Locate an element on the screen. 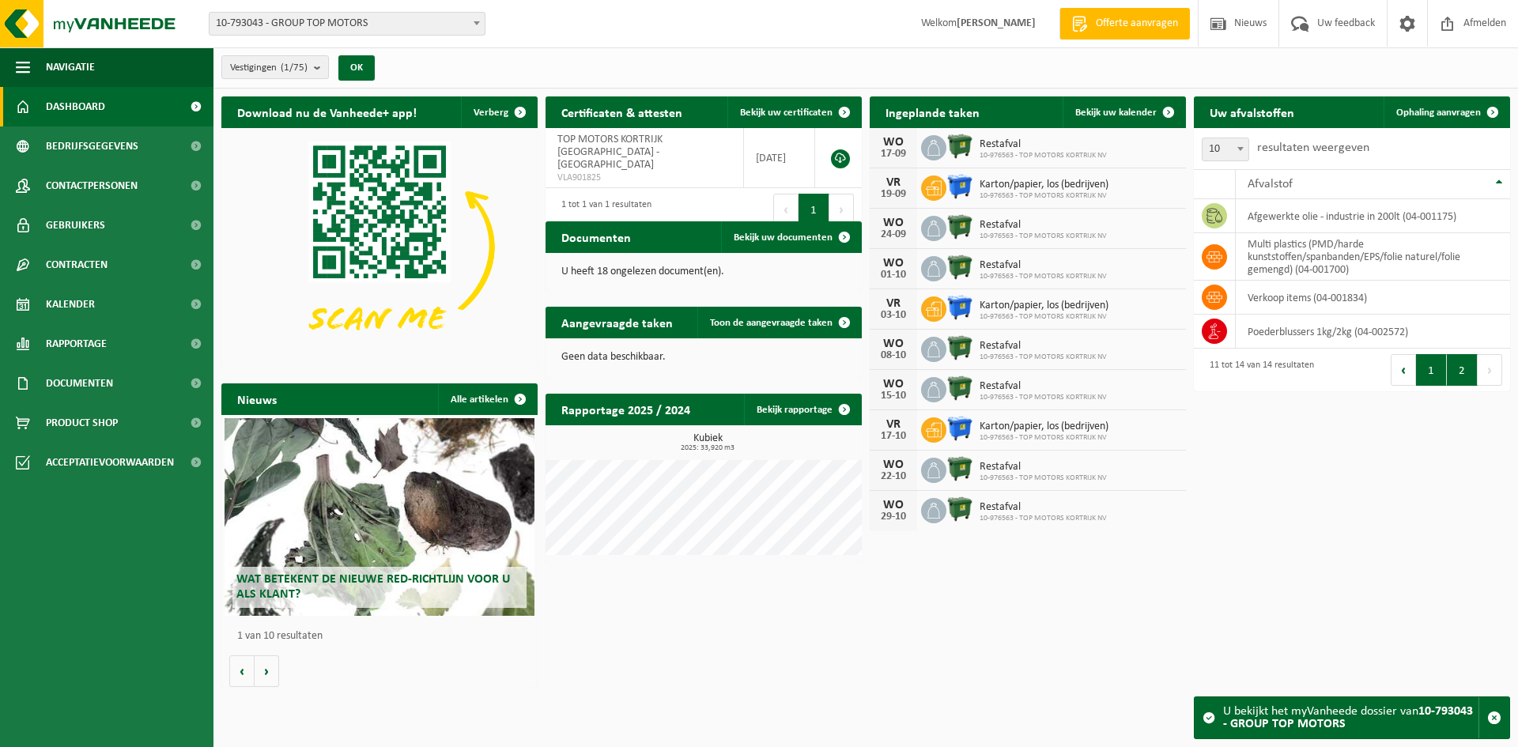 This screenshot has width=1518, height=747. div: U bekijkt het myVanheede dossier van is located at coordinates (1351, 718).